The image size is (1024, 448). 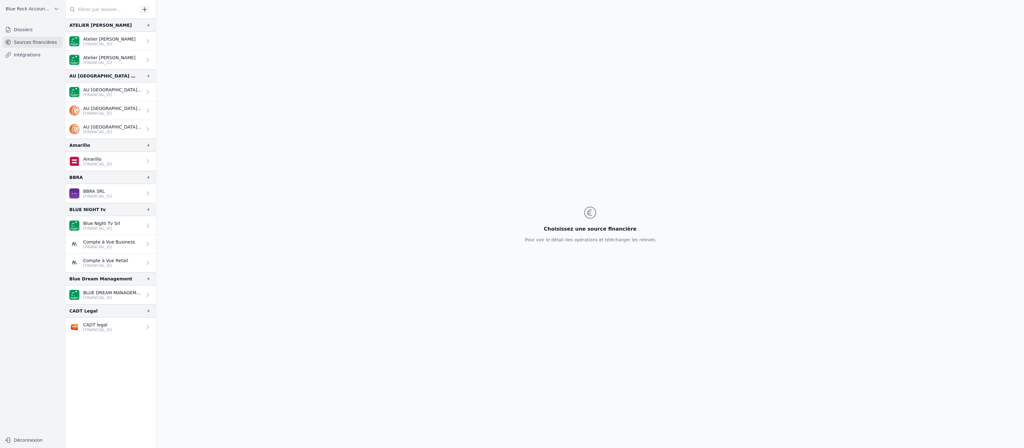 What do you see at coordinates (74, 327) in the screenshot?
I see `img: VDK_VDSPBE22XXX.png` at bounding box center [74, 327].